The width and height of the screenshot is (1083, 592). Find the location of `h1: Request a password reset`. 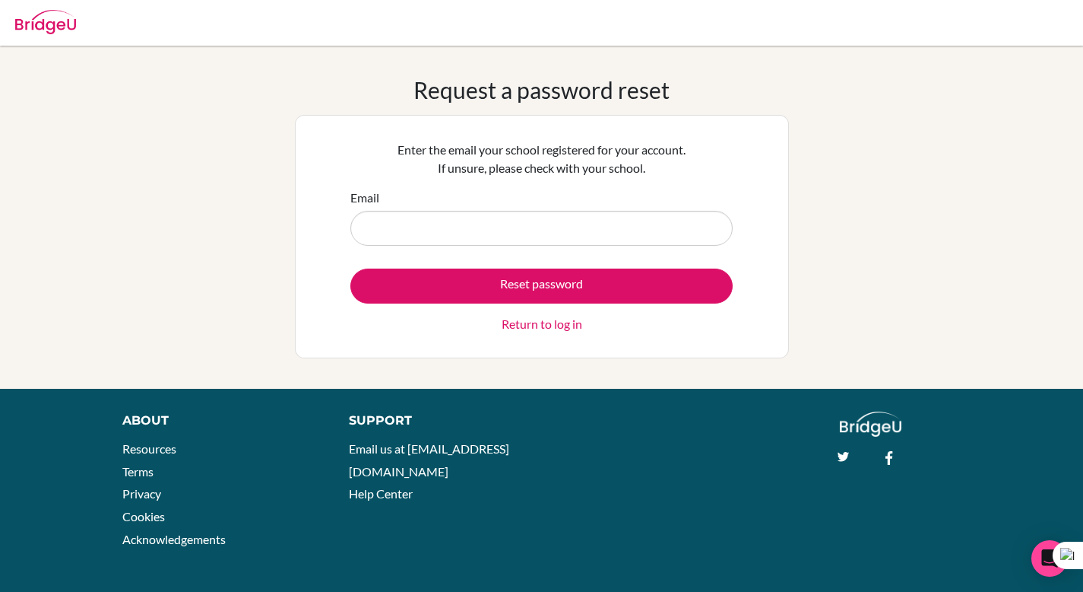

h1: Request a password reset is located at coordinates (541, 90).